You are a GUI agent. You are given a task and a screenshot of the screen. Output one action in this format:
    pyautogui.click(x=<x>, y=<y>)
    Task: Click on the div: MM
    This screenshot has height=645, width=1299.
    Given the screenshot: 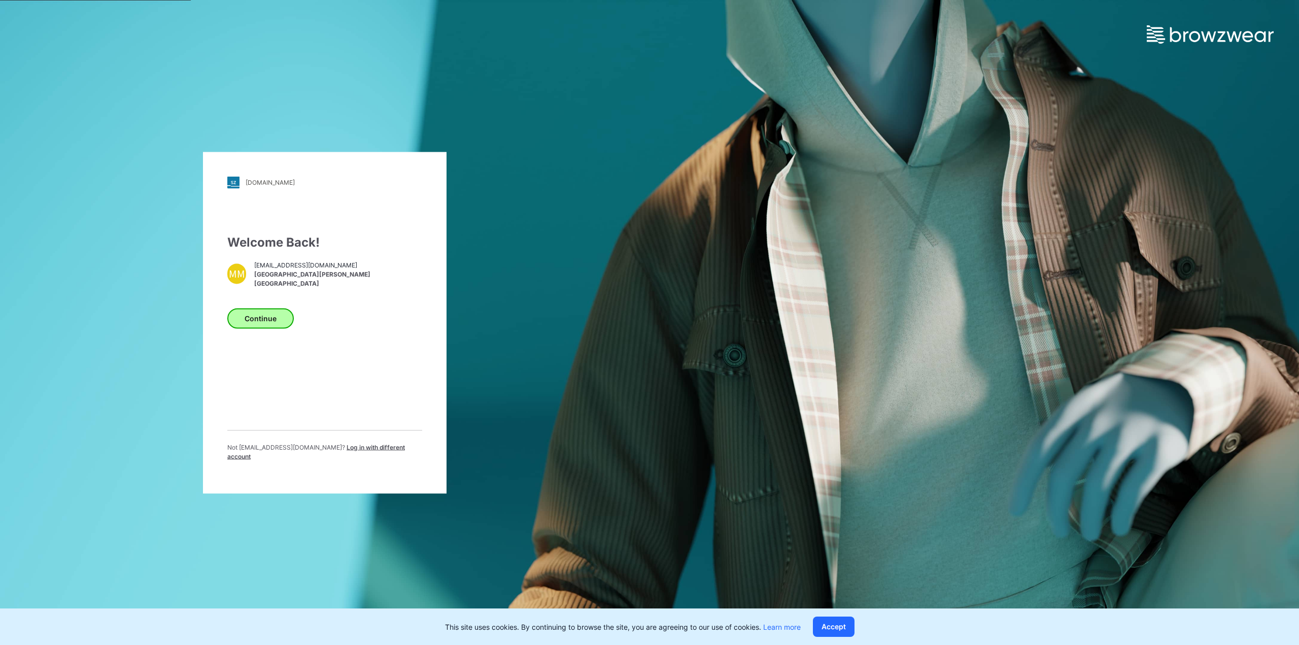 What is the action you would take?
    pyautogui.click(x=236, y=273)
    